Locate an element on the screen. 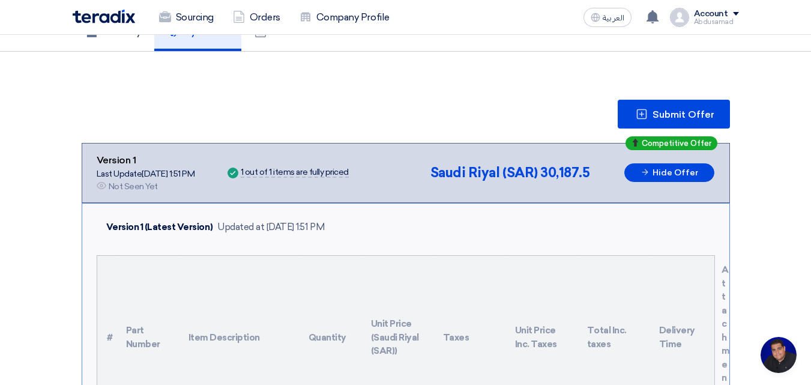 The height and width of the screenshot is (385, 811). img: profile_test.png is located at coordinates (680, 17).